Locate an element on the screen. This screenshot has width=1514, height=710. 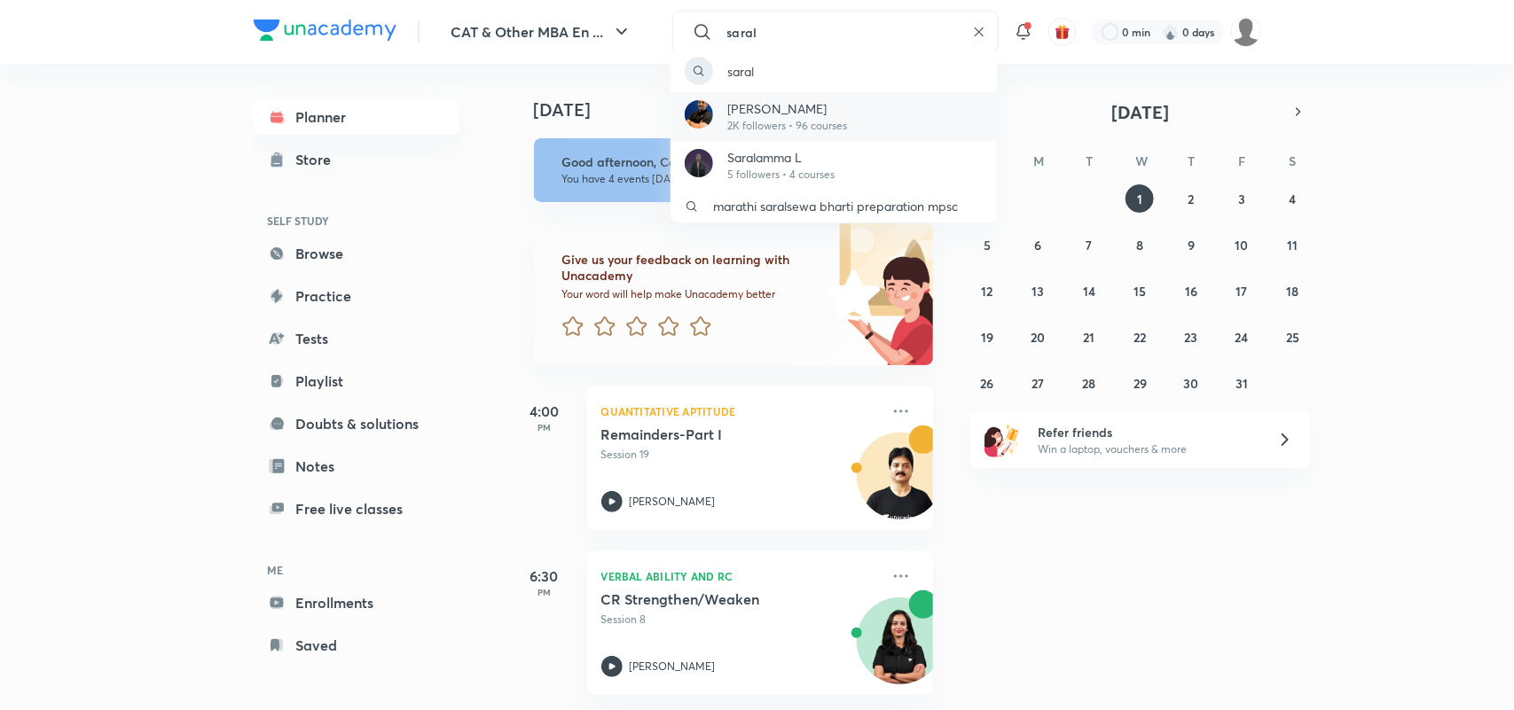
p: Saralamma L is located at coordinates (780, 157).